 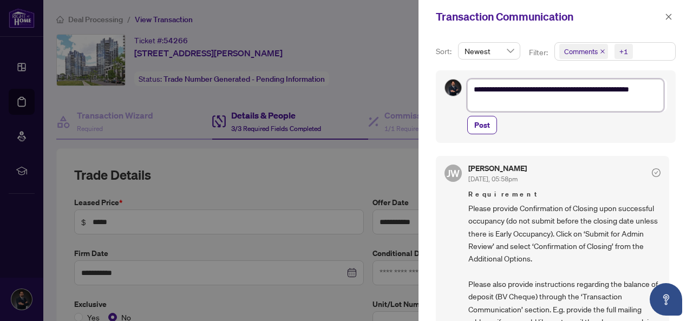 I want to click on img: Profile Icon, so click(x=453, y=88).